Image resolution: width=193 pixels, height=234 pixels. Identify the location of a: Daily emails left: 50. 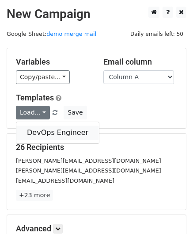
(157, 34).